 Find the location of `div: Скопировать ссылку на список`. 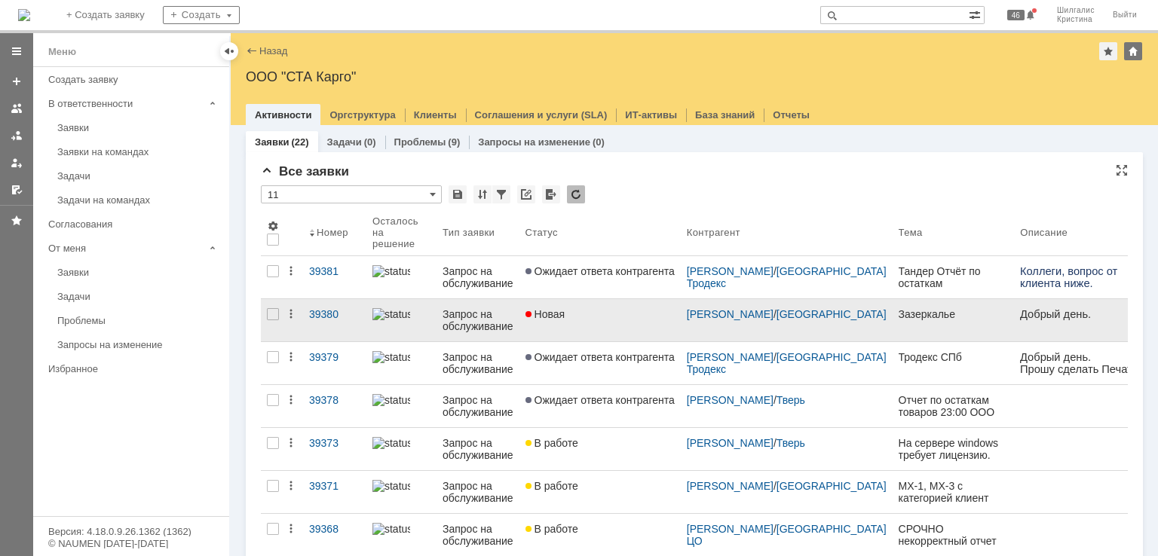

div: Скопировать ссылку на список is located at coordinates (526, 194).